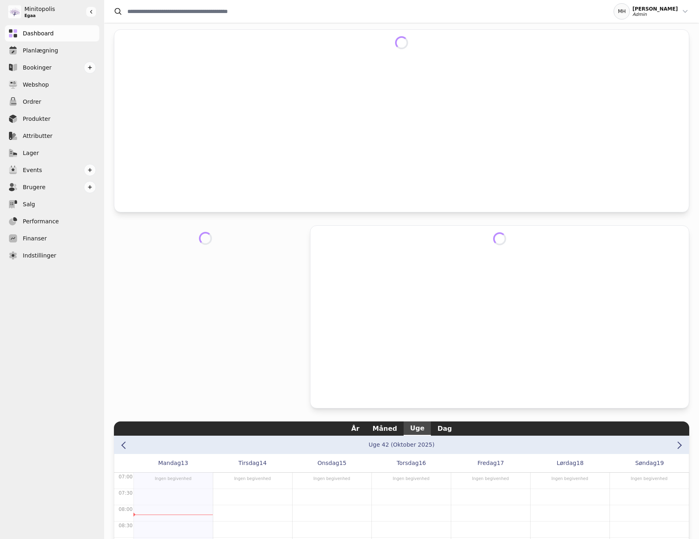  I want to click on button: Dag view, so click(445, 428).